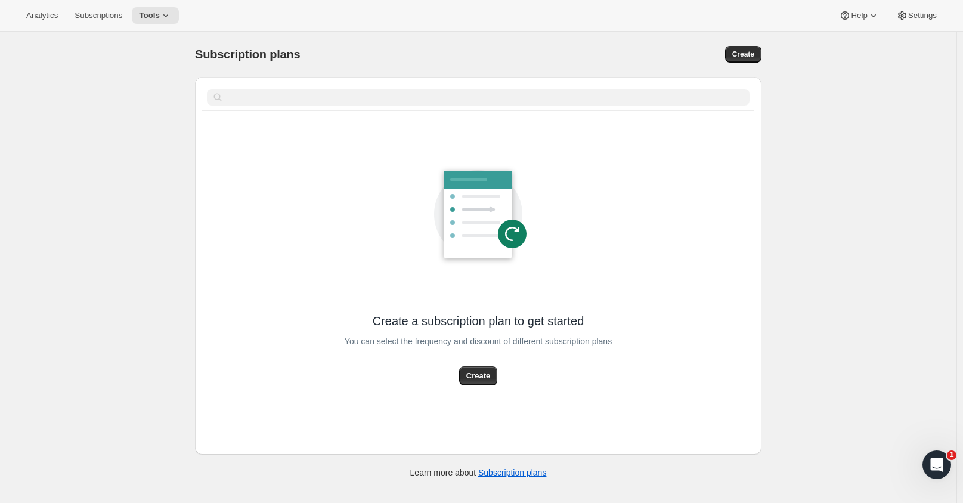 The width and height of the screenshot is (963, 503). What do you see at coordinates (859, 16) in the screenshot?
I see `button: Help` at bounding box center [859, 16].